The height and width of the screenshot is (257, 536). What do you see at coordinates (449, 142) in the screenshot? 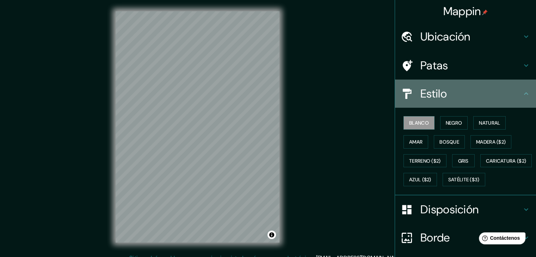
I see `button: Bosque` at bounding box center [449, 142].